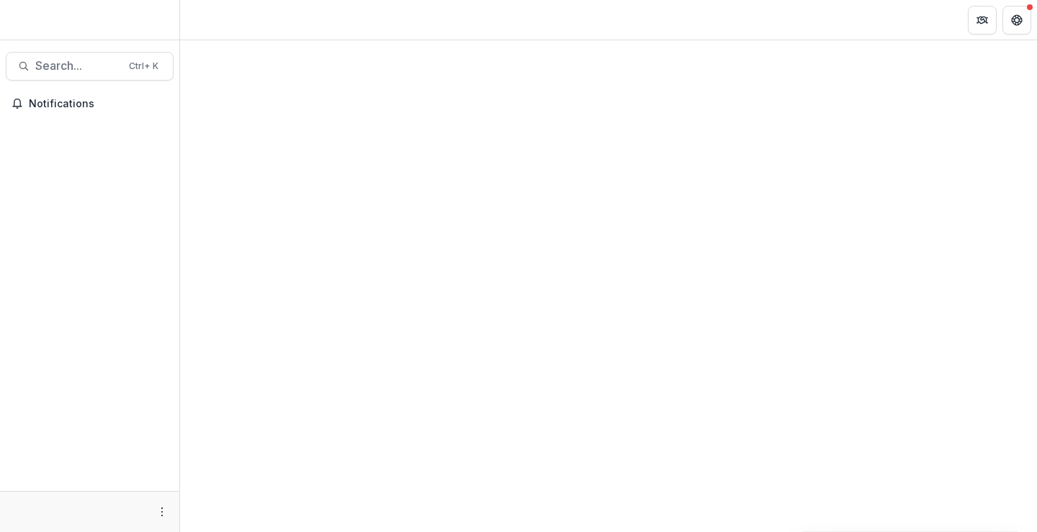  What do you see at coordinates (1017, 20) in the screenshot?
I see `button: Get Help` at bounding box center [1017, 20].